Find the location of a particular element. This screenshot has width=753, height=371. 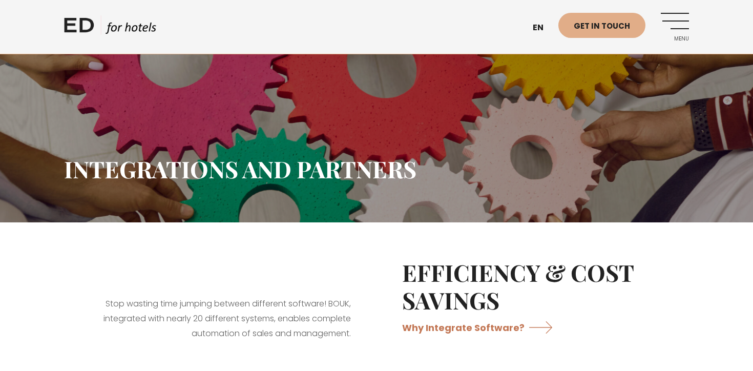

p: Stop wasting time jumping between different software! BOUK, integrated with nearly 20 different s... is located at coordinates (220, 319).